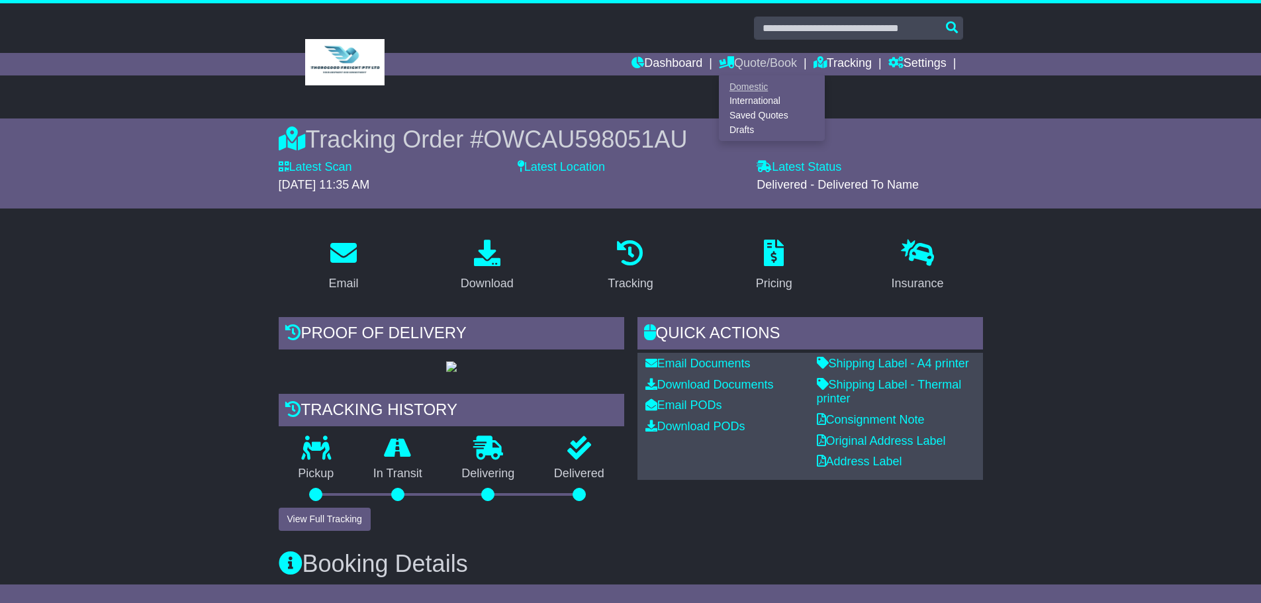 Image resolution: width=1261 pixels, height=603 pixels. What do you see at coordinates (451, 412) in the screenshot?
I see `div: Tracking history` at bounding box center [451, 412].